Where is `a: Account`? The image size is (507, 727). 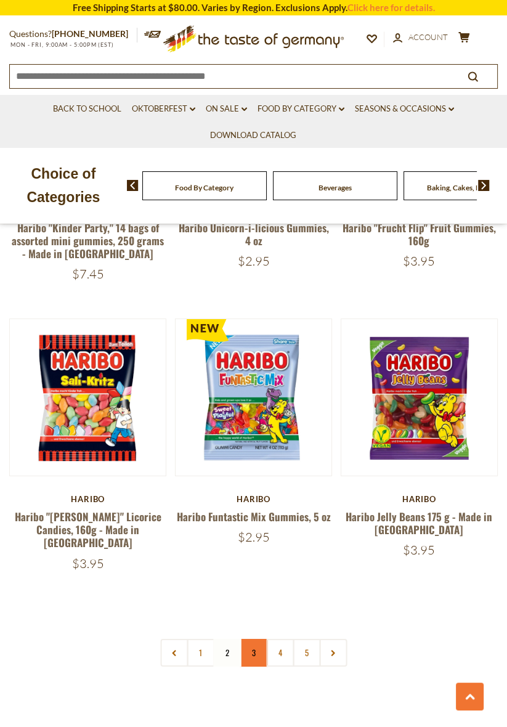 a: Account is located at coordinates (420, 38).